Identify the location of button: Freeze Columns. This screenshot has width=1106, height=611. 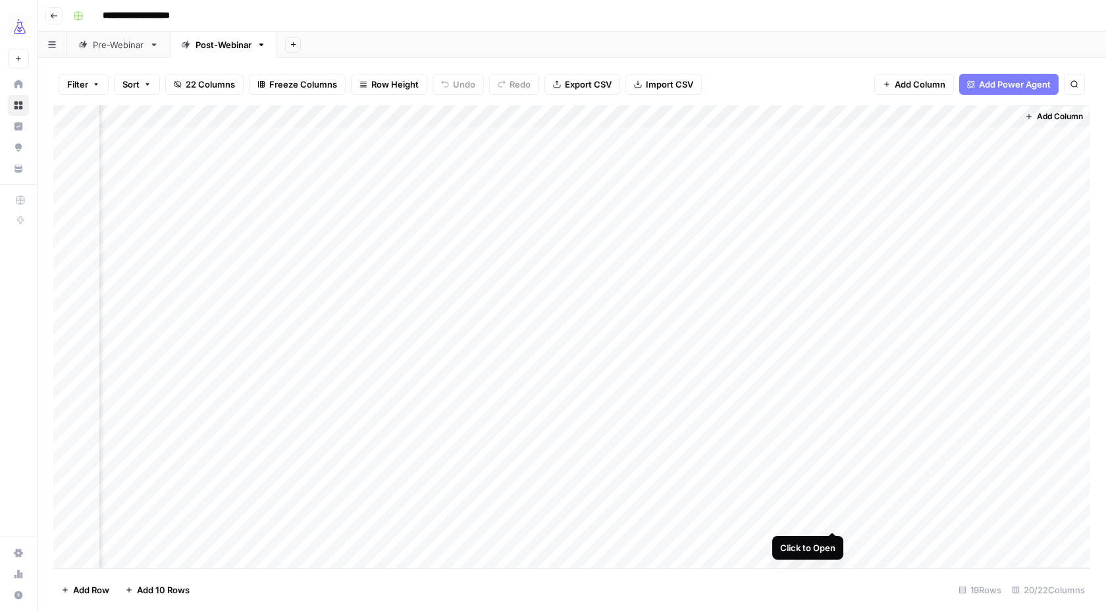
(297, 84).